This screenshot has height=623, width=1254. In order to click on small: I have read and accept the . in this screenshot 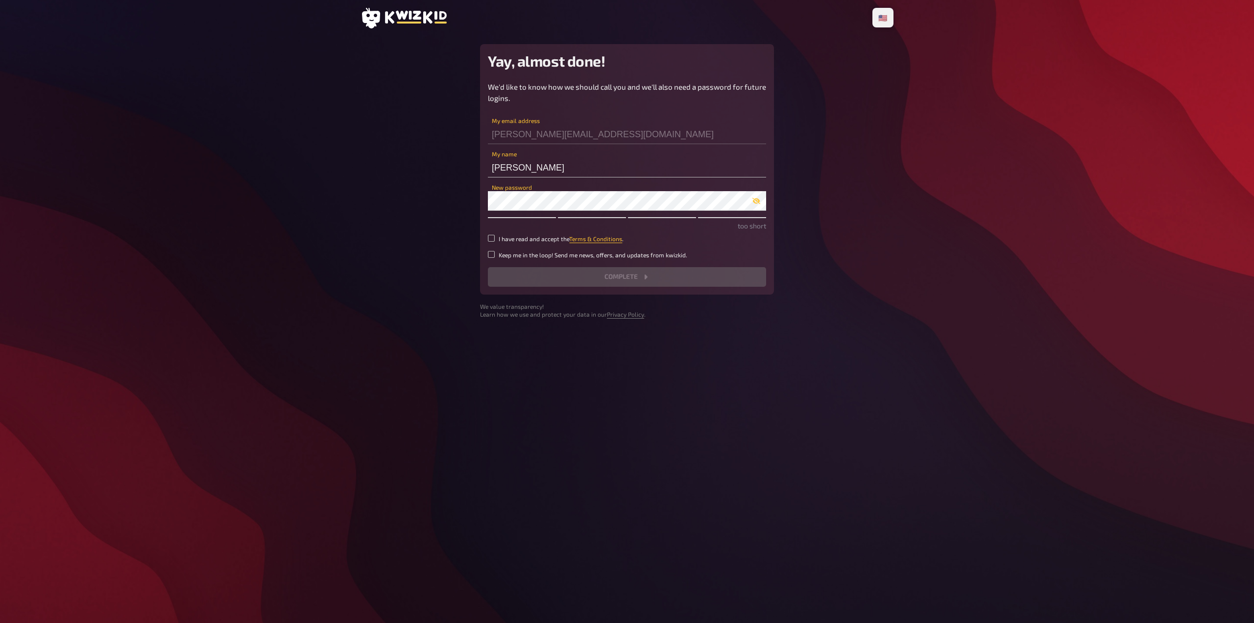, I will do `click(561, 239)`.